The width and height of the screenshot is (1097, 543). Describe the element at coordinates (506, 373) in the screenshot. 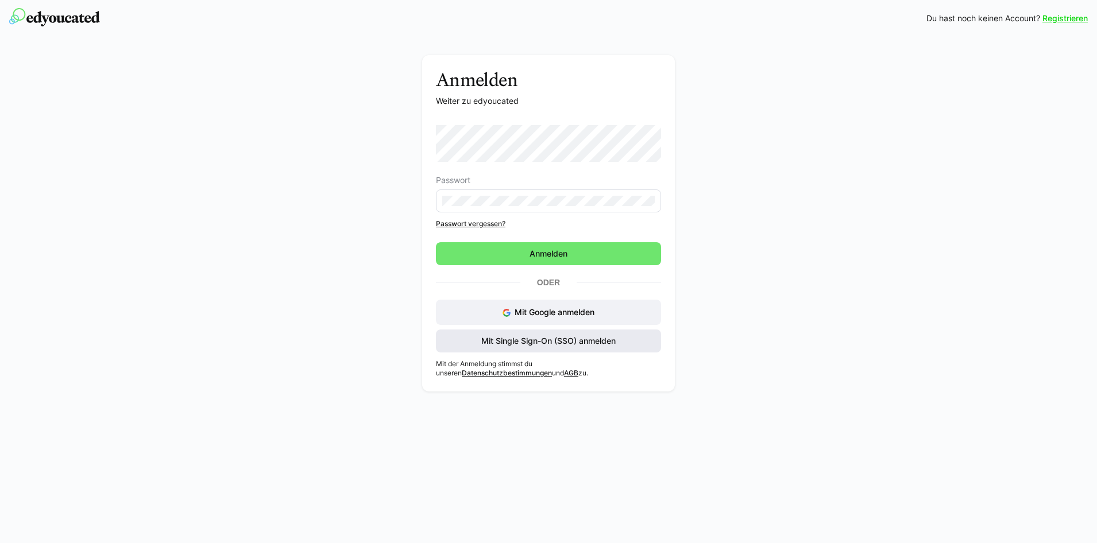

I see `a: Datenschutzbestimmungen` at that location.